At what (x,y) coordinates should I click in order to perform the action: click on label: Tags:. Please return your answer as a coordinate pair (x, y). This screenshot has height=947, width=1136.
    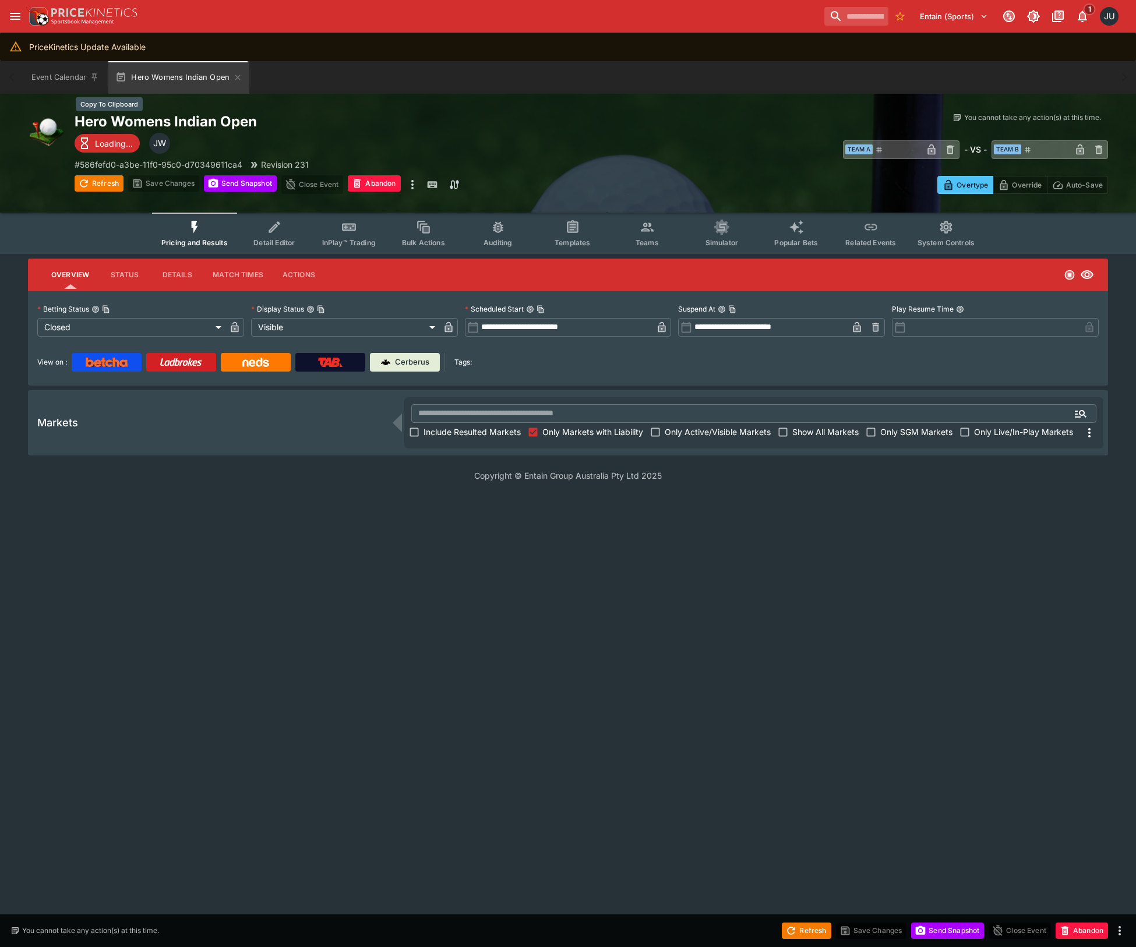
    Looking at the image, I should click on (463, 362).